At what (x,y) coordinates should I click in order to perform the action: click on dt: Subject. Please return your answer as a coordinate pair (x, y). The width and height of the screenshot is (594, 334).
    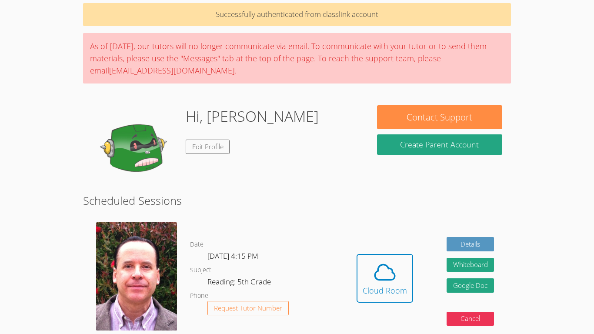
    Looking at the image, I should click on (200, 270).